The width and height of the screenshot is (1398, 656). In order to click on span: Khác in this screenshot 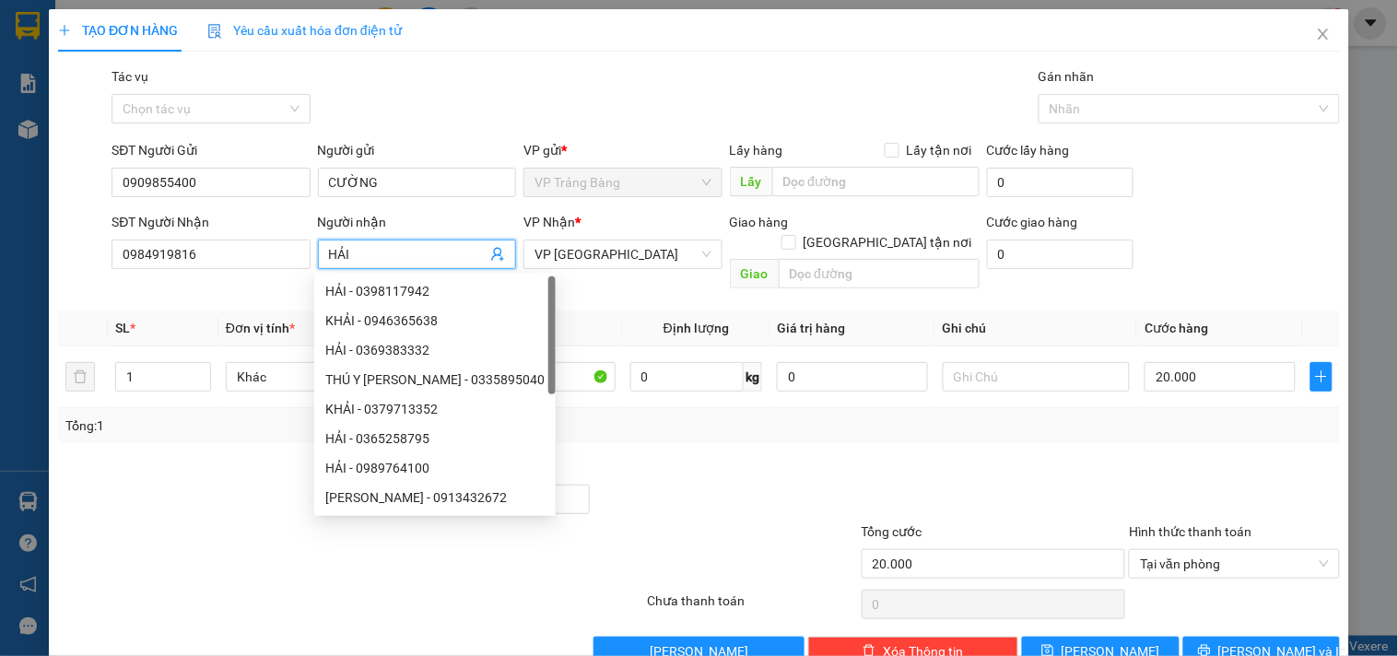, I will do `click(319, 377)`.